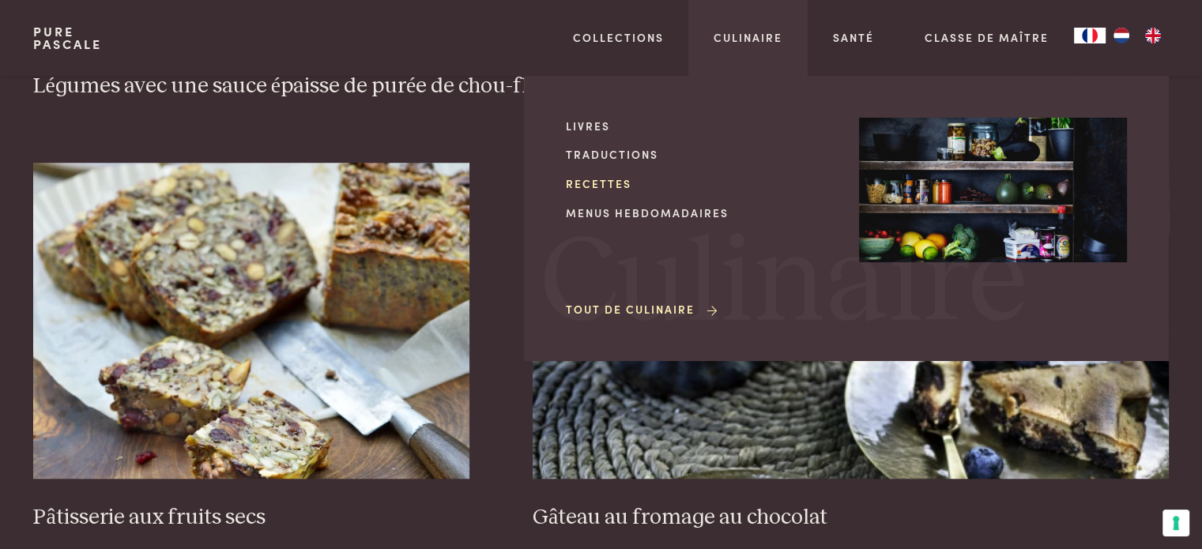  Describe the element at coordinates (251, 321) in the screenshot. I see `img: Pâtisserie aux fruits secs` at that location.